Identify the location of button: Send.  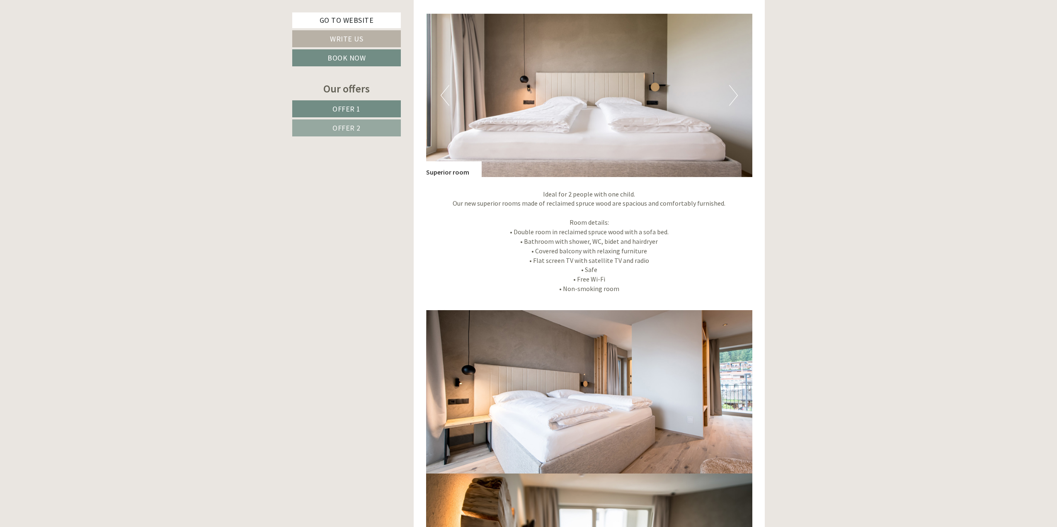
(305, 224).